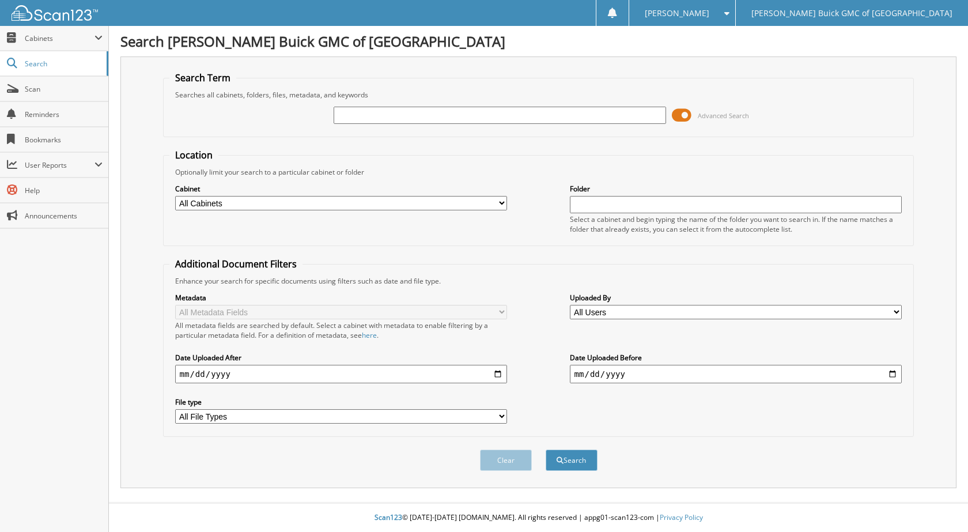 The height and width of the screenshot is (532, 968). Describe the element at coordinates (63, 216) in the screenshot. I see `span: Announcements` at that location.